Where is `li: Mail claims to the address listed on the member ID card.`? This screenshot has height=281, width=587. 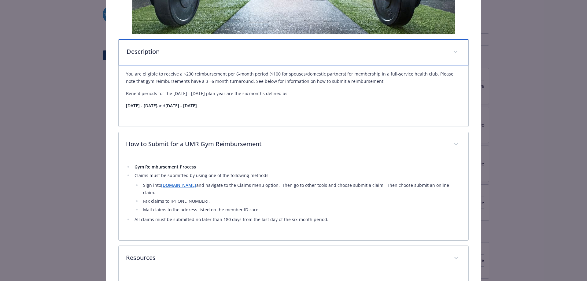 li: Mail claims to the address listed on the member ID card. is located at coordinates (301, 210).